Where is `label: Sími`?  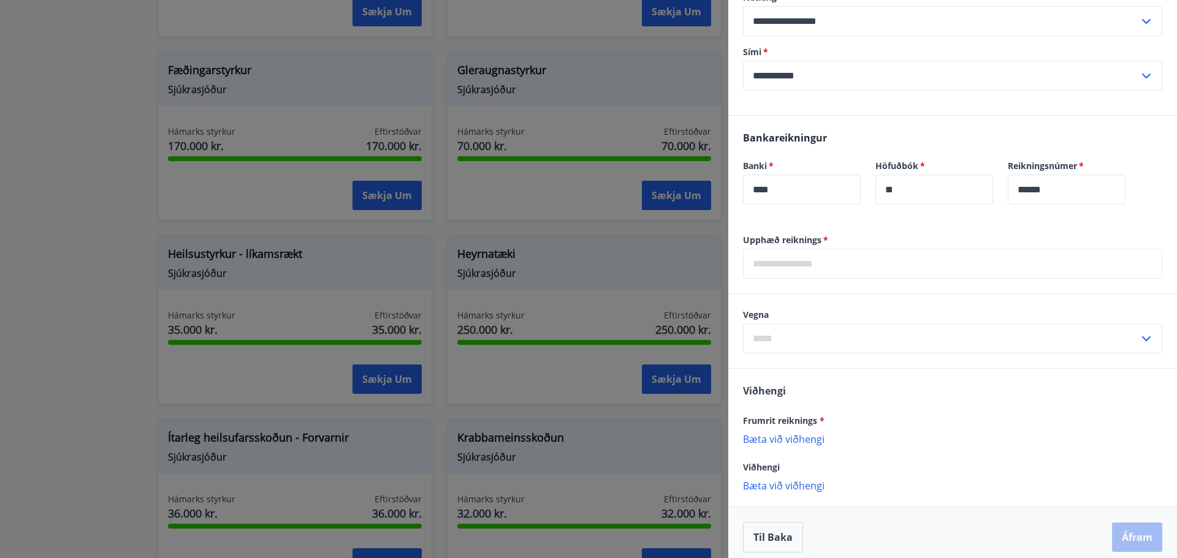 label: Sími is located at coordinates (953, 52).